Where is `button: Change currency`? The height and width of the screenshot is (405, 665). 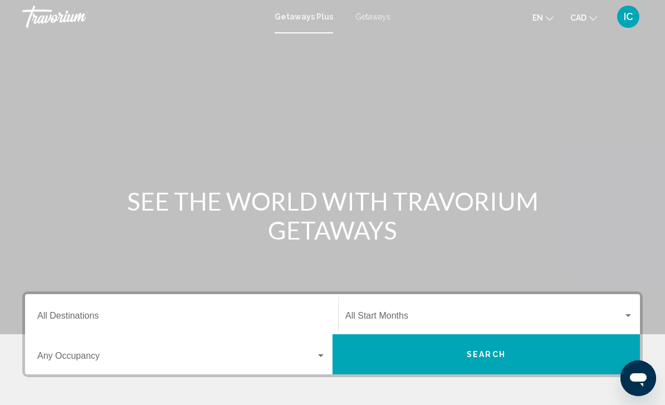 button: Change currency is located at coordinates (584, 17).